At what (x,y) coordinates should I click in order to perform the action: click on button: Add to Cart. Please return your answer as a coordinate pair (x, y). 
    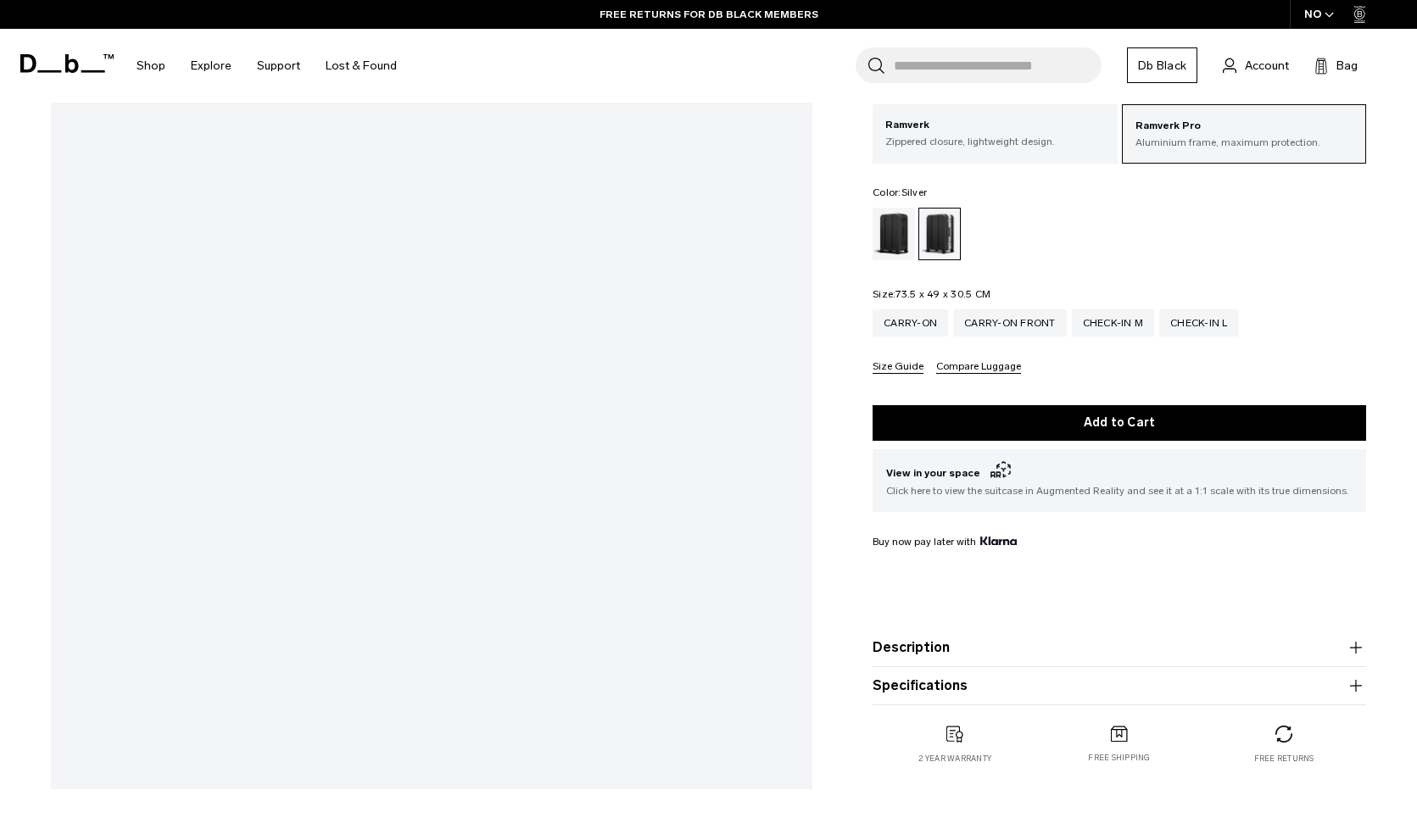
    Looking at the image, I should click on (1119, 422).